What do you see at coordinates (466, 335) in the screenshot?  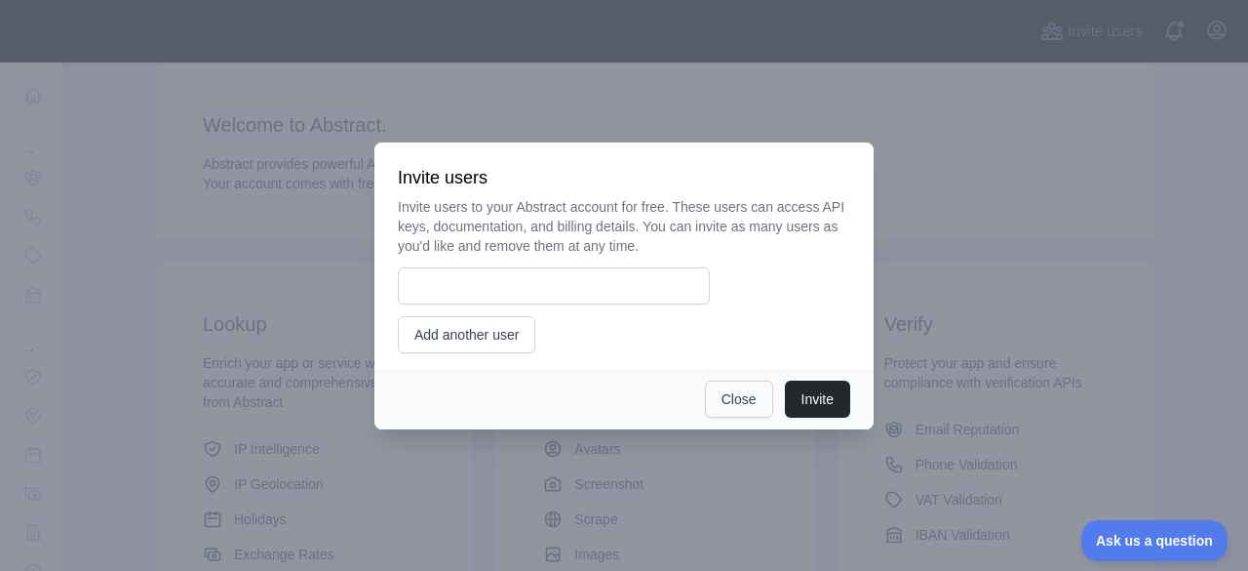 I see `button: Add another user` at bounding box center [466, 335].